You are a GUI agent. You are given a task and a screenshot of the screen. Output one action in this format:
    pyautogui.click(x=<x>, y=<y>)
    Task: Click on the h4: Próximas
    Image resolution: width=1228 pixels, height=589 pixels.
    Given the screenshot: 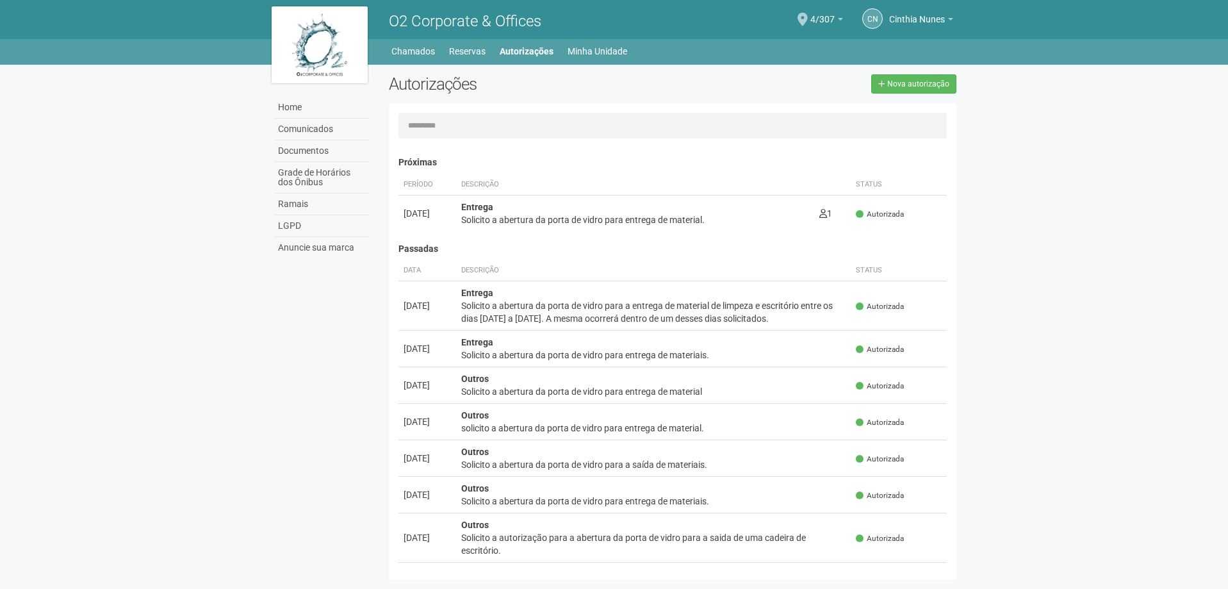 What is the action you would take?
    pyautogui.click(x=673, y=162)
    